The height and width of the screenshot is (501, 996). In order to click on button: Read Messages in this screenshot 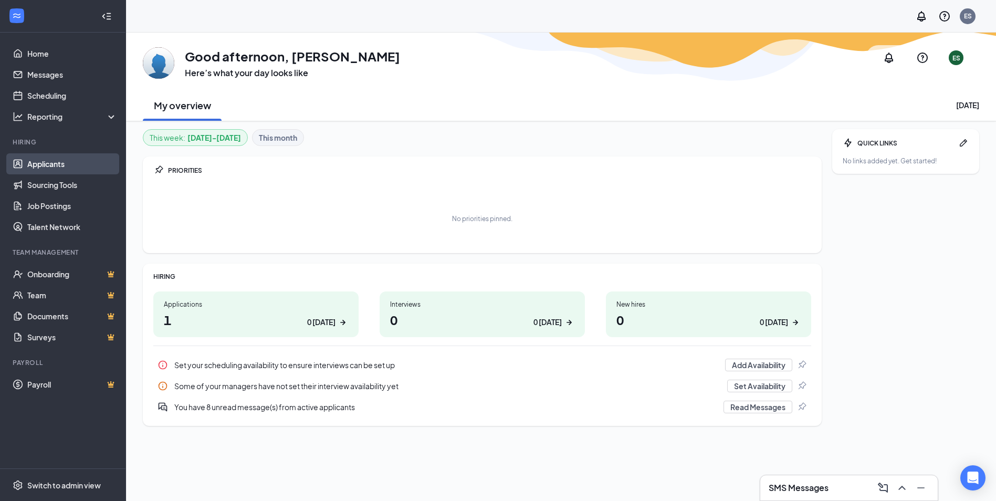, I will do `click(757, 407)`.